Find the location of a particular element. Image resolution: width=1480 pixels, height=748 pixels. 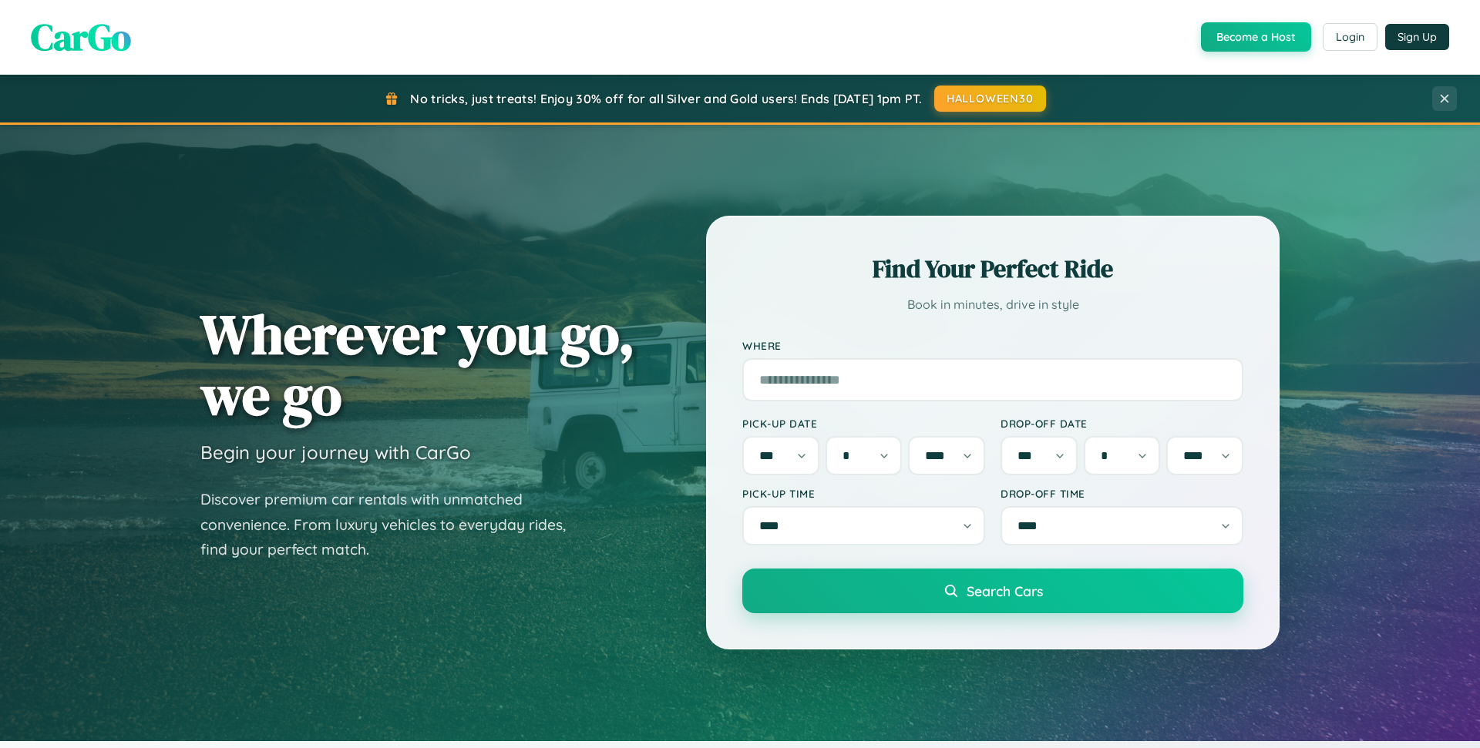

label: Drop-off Time is located at coordinates (1121, 493).